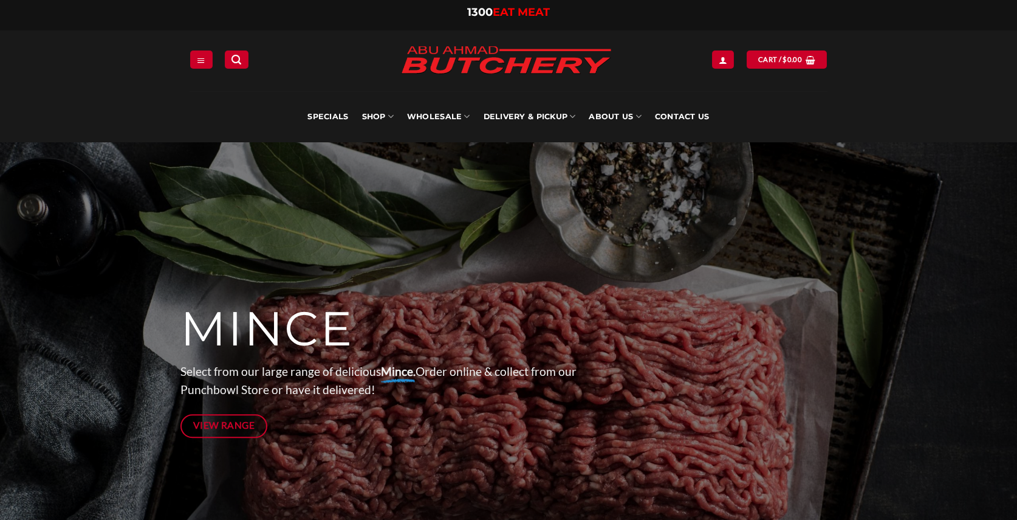 This screenshot has height=520, width=1017. What do you see at coordinates (439, 117) in the screenshot?
I see `a: Wholesale` at bounding box center [439, 117].